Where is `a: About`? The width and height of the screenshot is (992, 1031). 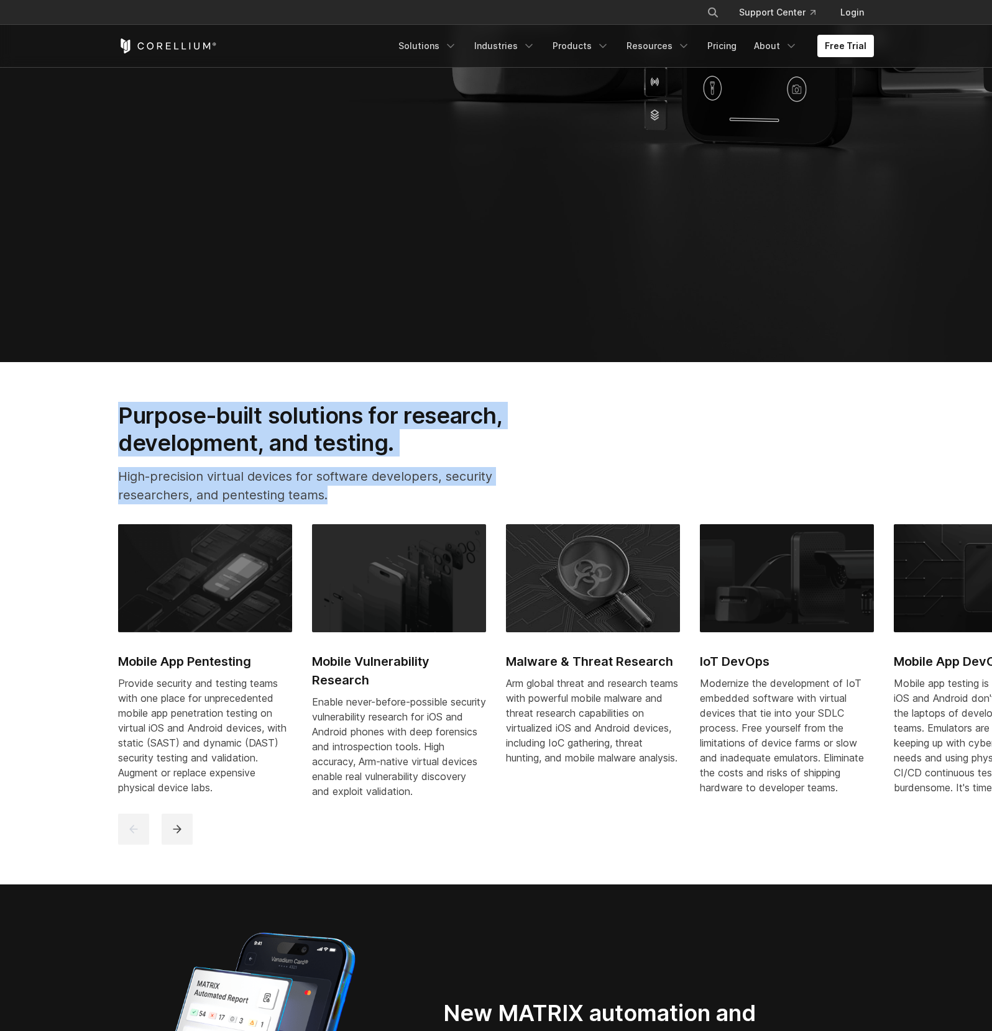 a: About is located at coordinates (775, 46).